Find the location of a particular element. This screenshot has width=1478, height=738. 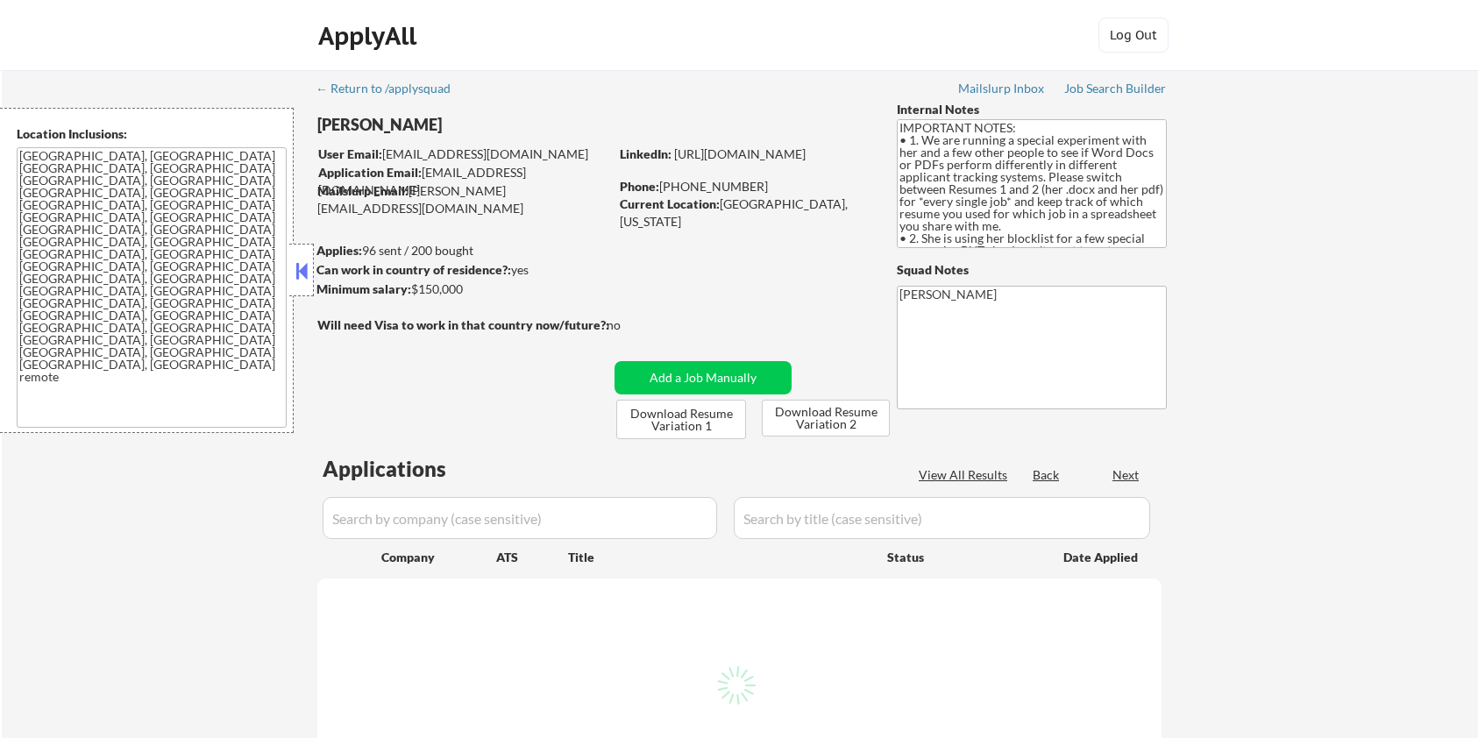

strong: Current Location: is located at coordinates (670, 203).